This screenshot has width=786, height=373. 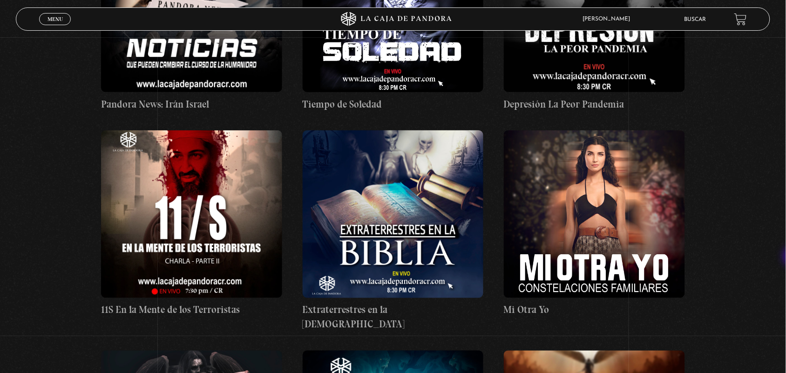 What do you see at coordinates (594, 104) in the screenshot?
I see `h4: Depresión La Peor Pandemia` at bounding box center [594, 104].